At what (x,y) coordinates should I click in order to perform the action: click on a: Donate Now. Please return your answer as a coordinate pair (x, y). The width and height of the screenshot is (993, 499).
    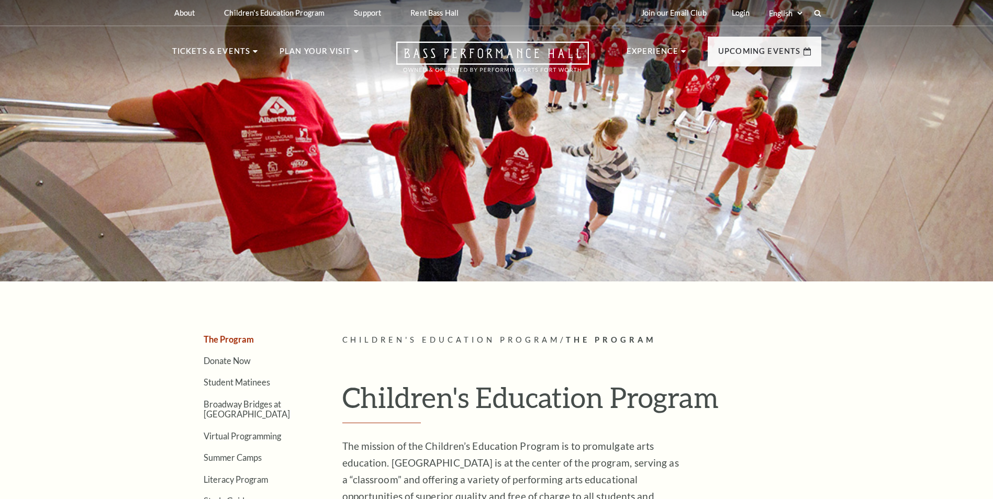
    Looking at the image, I should click on (227, 361).